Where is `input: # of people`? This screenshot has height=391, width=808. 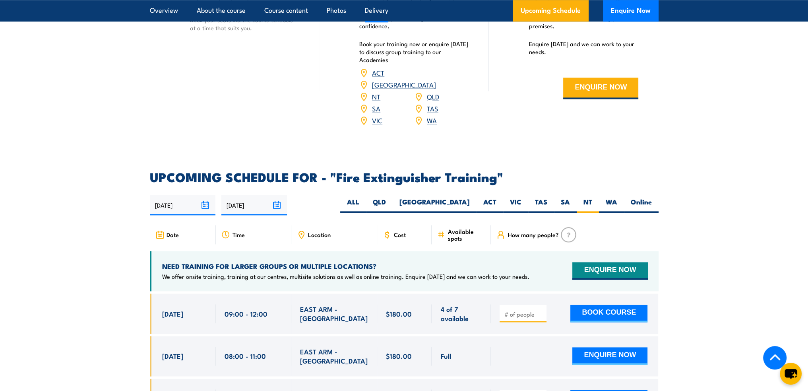 input: # of people is located at coordinates (524, 314).